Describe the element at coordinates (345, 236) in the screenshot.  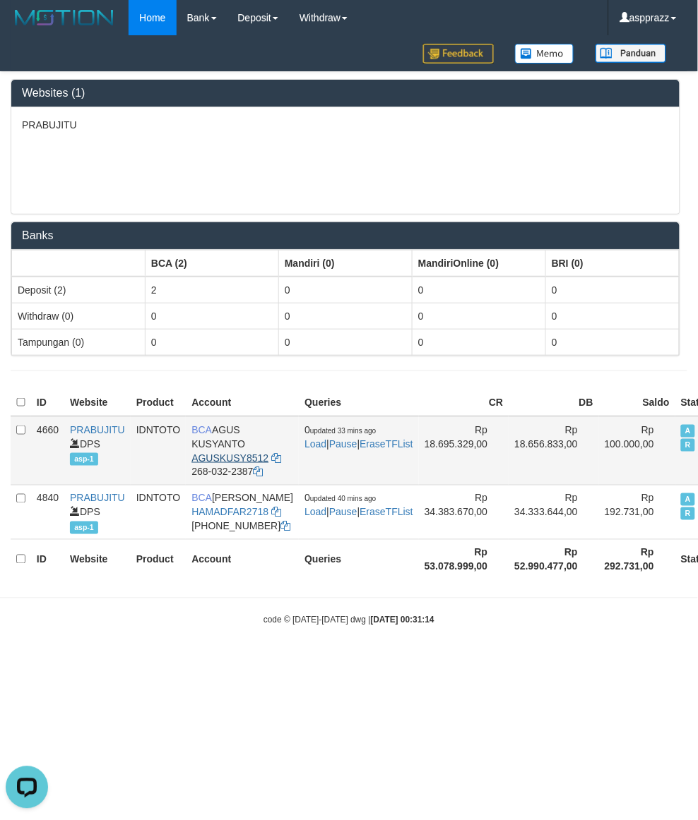
I see `h3: Banks` at that location.